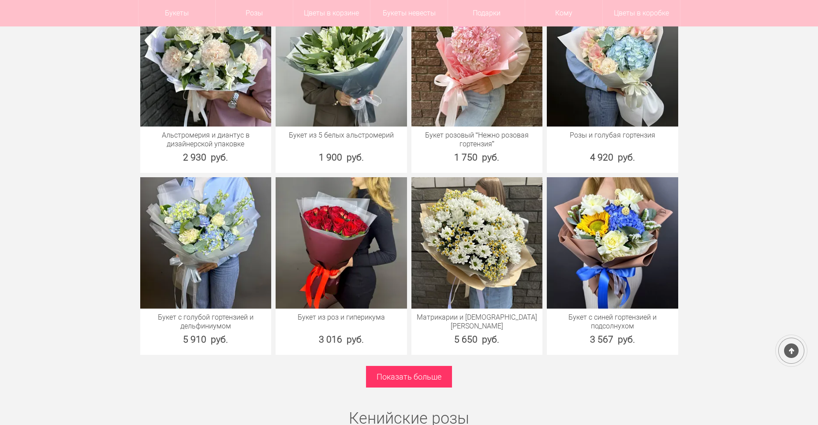  Describe the element at coordinates (477, 157) in the screenshot. I see `div: 1 750 руб.` at that location.